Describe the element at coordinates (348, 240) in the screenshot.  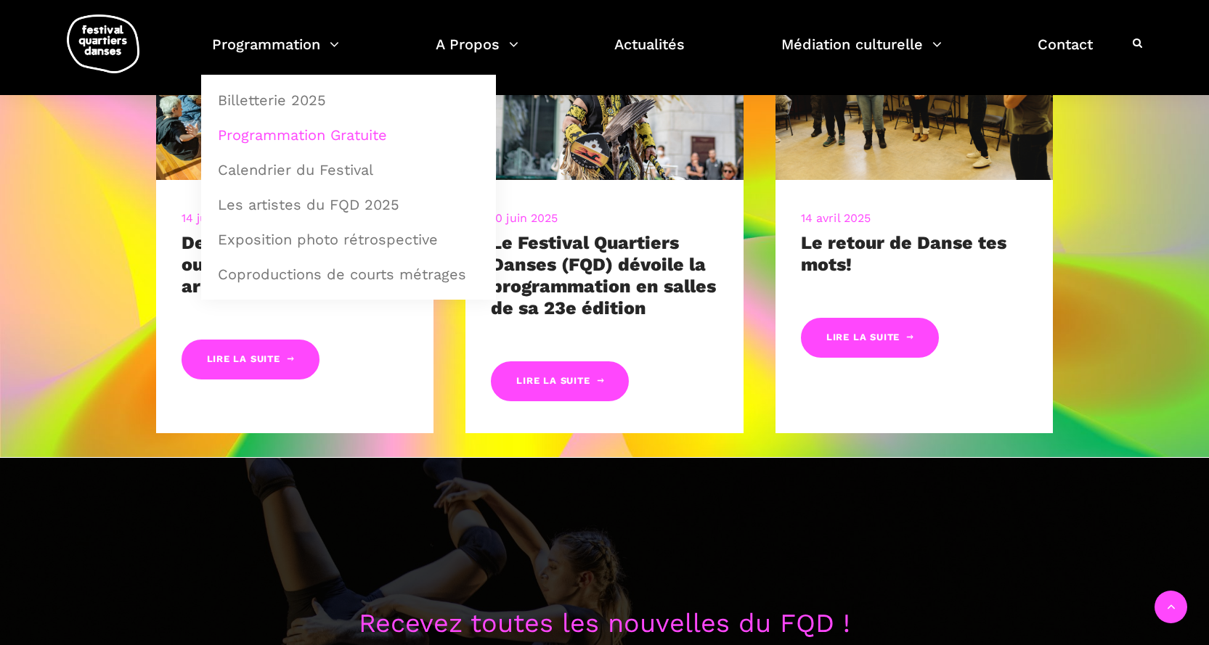
I see `a: Exposition photo rétrospective` at that location.